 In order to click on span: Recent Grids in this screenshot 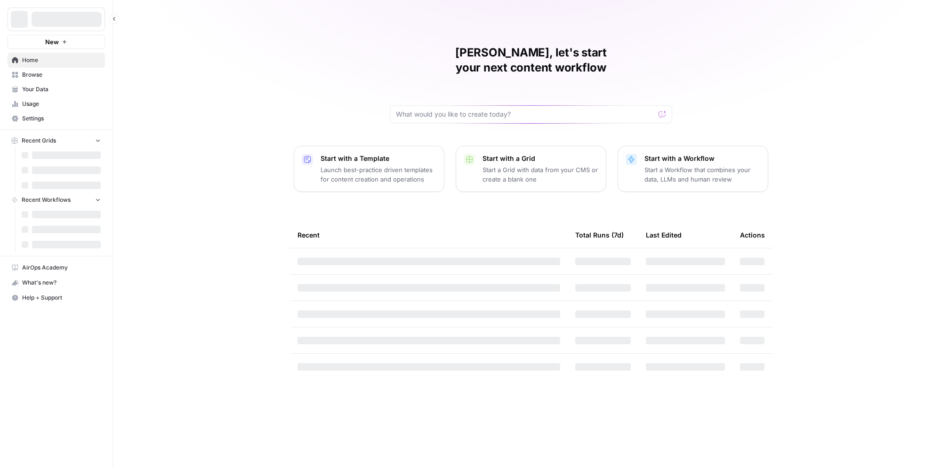, I will do `click(39, 141)`.